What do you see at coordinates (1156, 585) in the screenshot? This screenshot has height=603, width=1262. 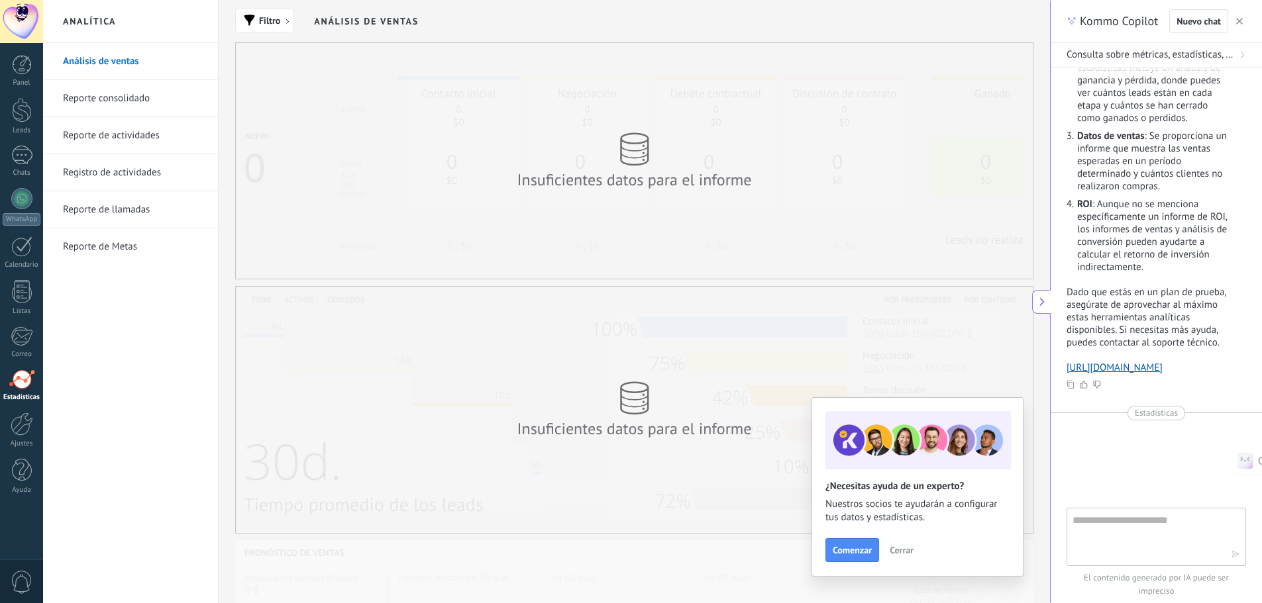 I see `span: El contenido generado por IA puede ser impreciso` at bounding box center [1156, 585].